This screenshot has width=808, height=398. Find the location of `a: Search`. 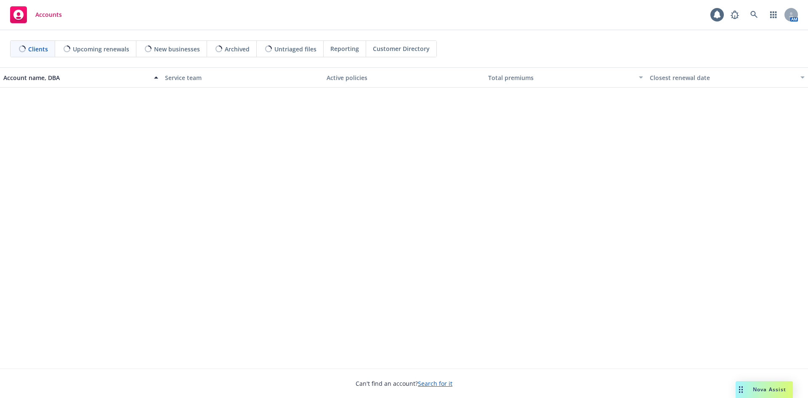

a: Search is located at coordinates (754, 15).